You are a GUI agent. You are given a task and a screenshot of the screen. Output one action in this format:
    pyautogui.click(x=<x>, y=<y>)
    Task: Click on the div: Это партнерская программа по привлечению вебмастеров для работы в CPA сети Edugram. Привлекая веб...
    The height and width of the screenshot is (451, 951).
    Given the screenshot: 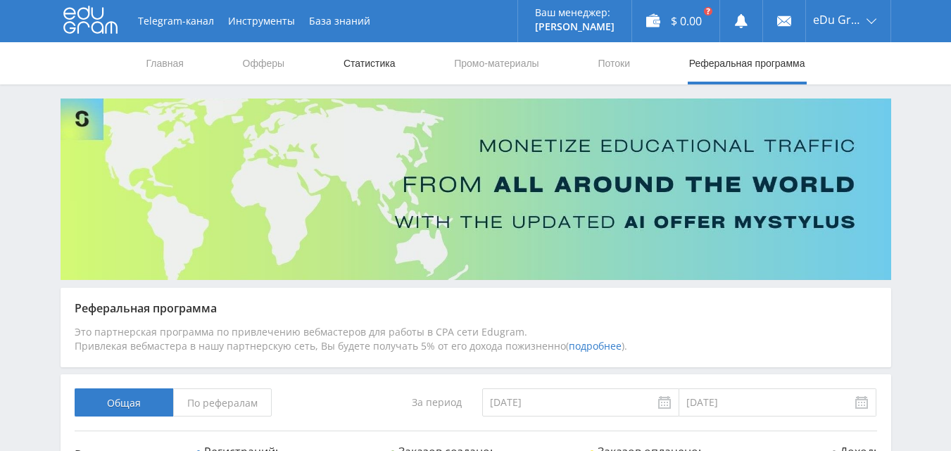 What is the action you would take?
    pyautogui.click(x=476, y=339)
    